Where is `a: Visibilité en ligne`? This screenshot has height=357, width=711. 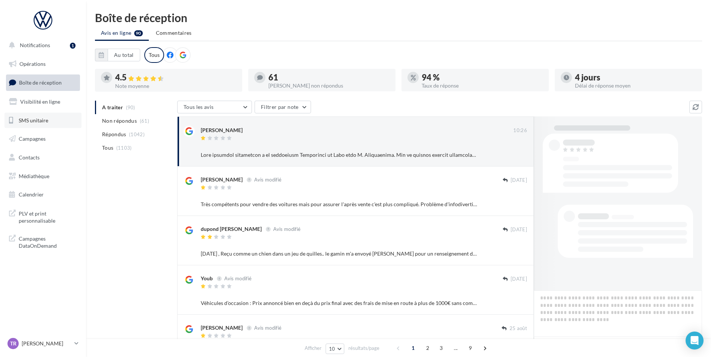
a: Visibilité en ligne is located at coordinates (43, 102).